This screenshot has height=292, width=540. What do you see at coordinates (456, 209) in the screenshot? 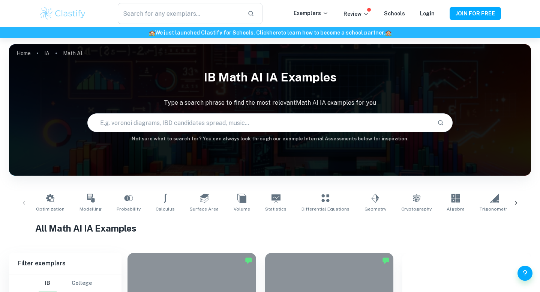
I see `span: Algebra` at bounding box center [456, 209].